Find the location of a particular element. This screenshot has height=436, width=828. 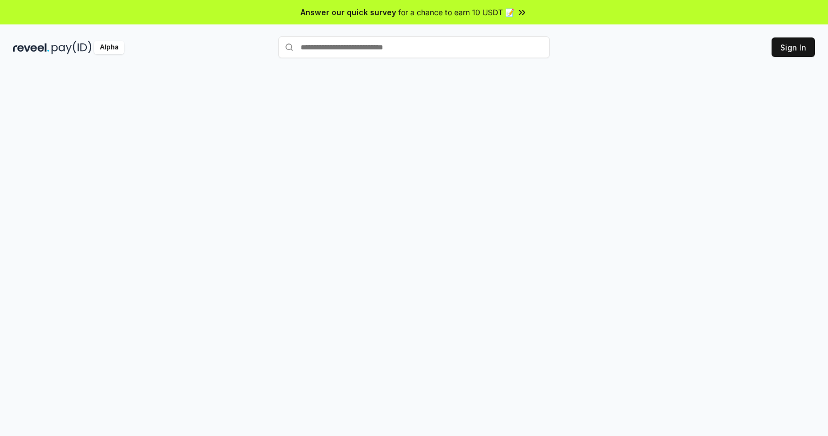

span: Answer our quick survey is located at coordinates (348, 12).